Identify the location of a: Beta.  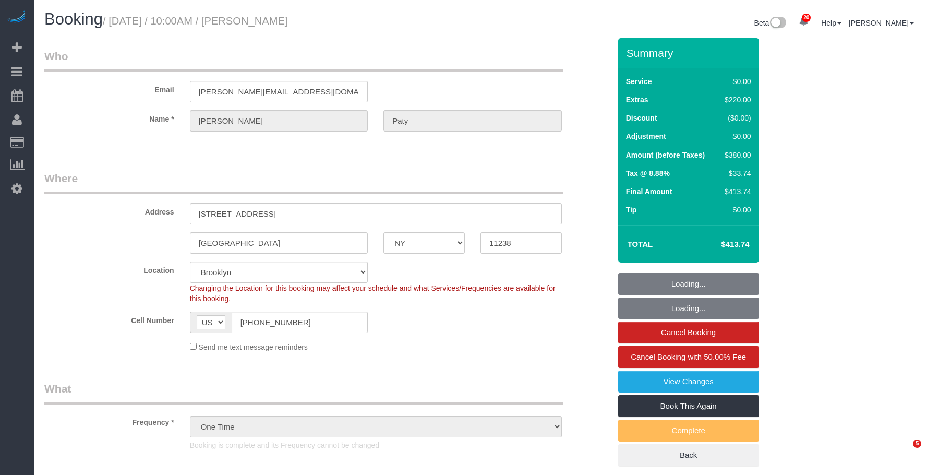
(771, 23).